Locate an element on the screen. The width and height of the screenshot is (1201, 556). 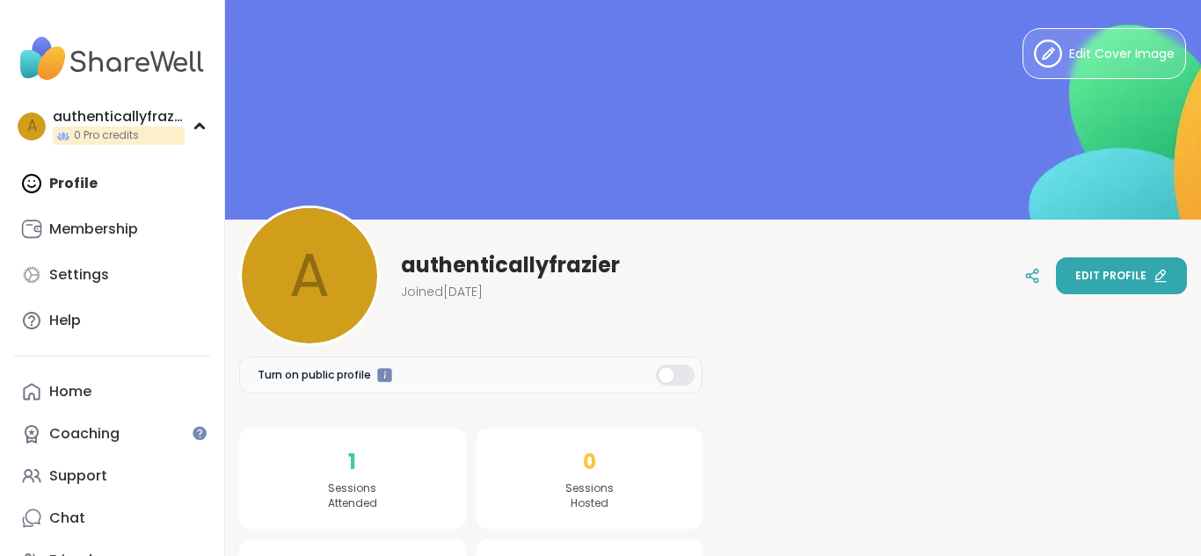
span: authenticallyfrazier is located at coordinates (510, 265).